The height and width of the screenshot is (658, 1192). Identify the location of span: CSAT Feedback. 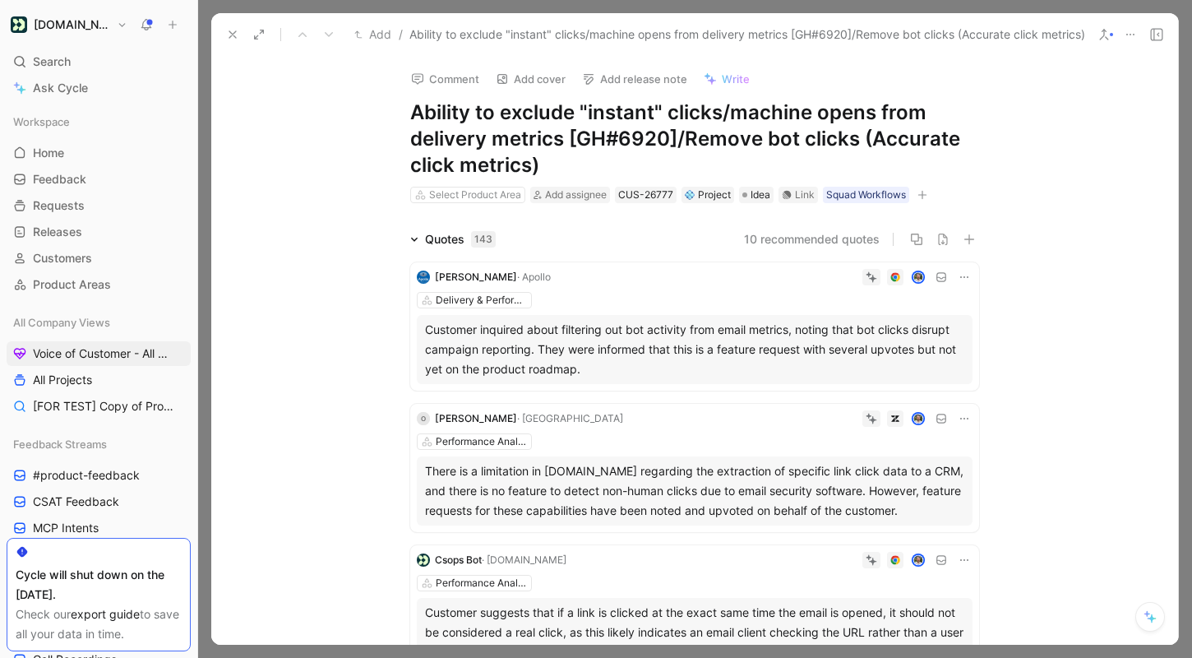
(76, 502).